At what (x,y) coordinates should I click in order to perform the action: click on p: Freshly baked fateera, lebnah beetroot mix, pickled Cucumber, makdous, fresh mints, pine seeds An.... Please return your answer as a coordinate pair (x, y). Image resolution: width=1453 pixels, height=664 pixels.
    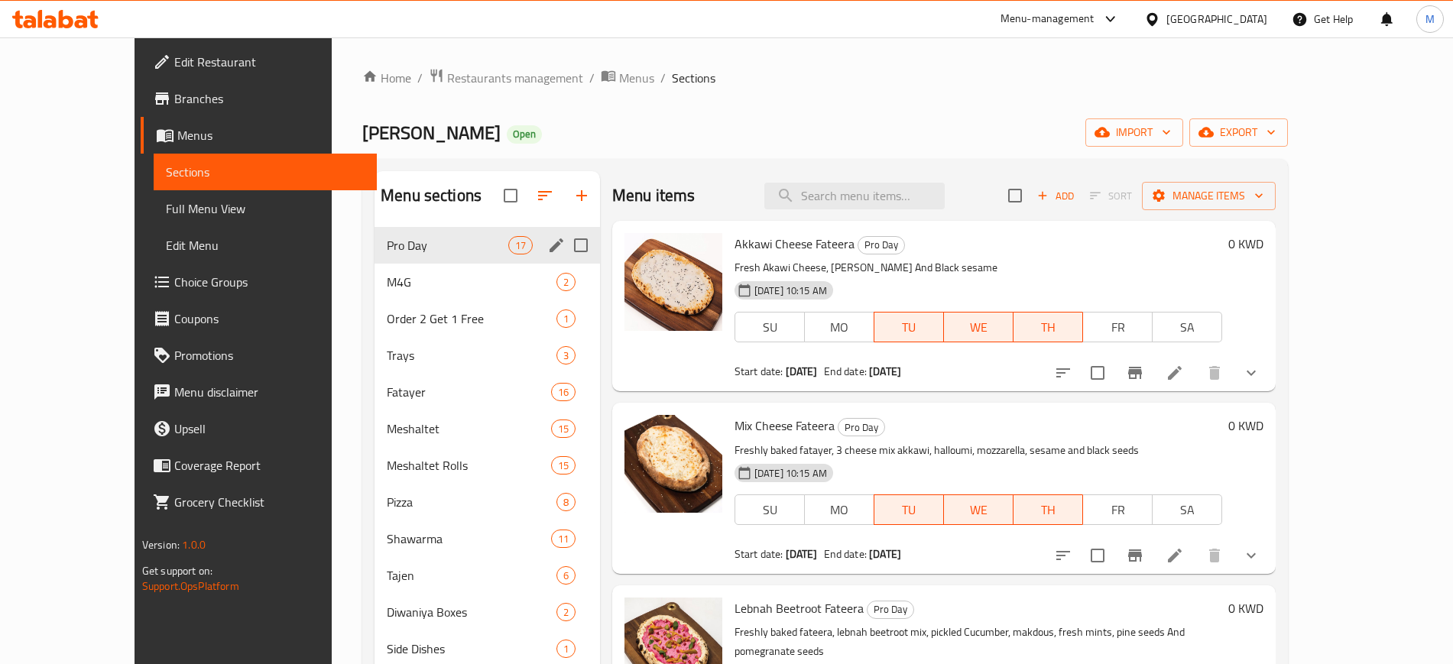
    Looking at the image, I should click on (979, 642).